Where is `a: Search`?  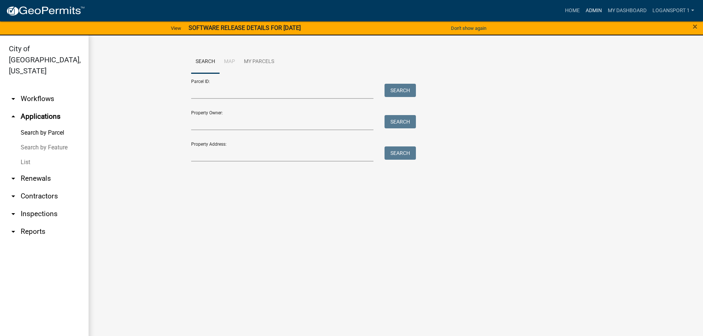 a: Search is located at coordinates (205, 62).